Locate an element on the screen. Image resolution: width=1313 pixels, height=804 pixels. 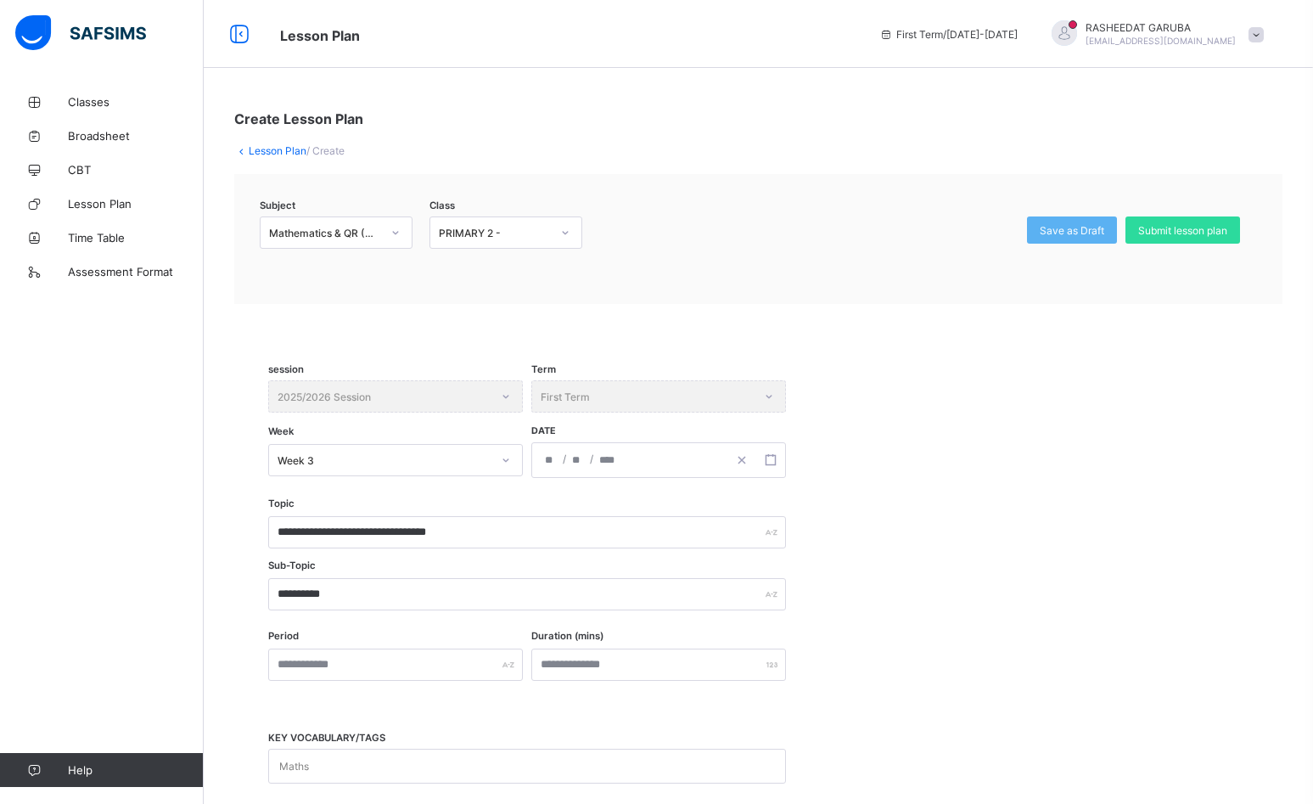
label: Duration (mins) is located at coordinates (567, 636).